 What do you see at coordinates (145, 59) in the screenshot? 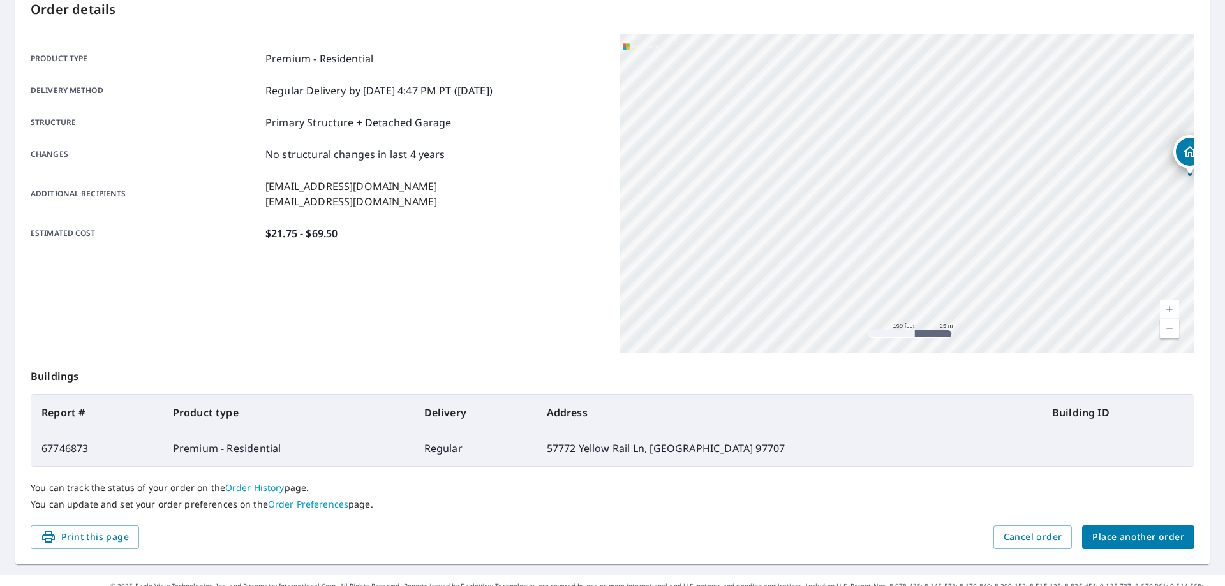
I see `p: Product type` at bounding box center [145, 59].